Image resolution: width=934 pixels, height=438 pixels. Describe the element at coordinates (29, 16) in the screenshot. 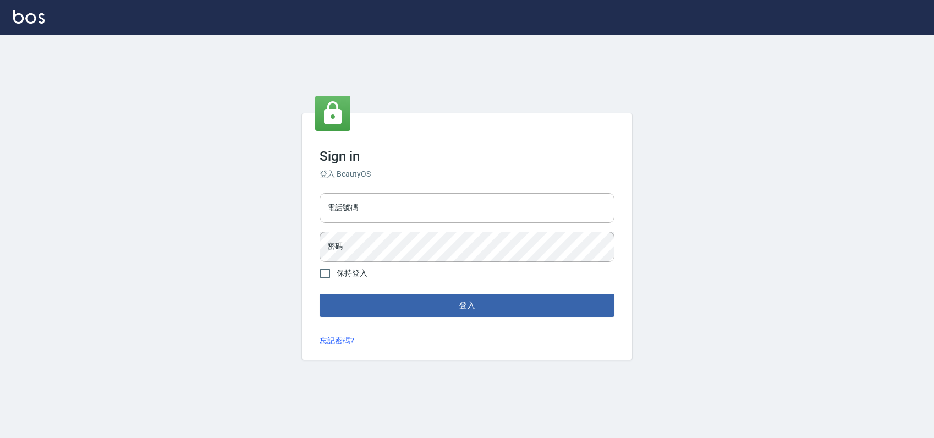

I see `img: Logo` at that location.